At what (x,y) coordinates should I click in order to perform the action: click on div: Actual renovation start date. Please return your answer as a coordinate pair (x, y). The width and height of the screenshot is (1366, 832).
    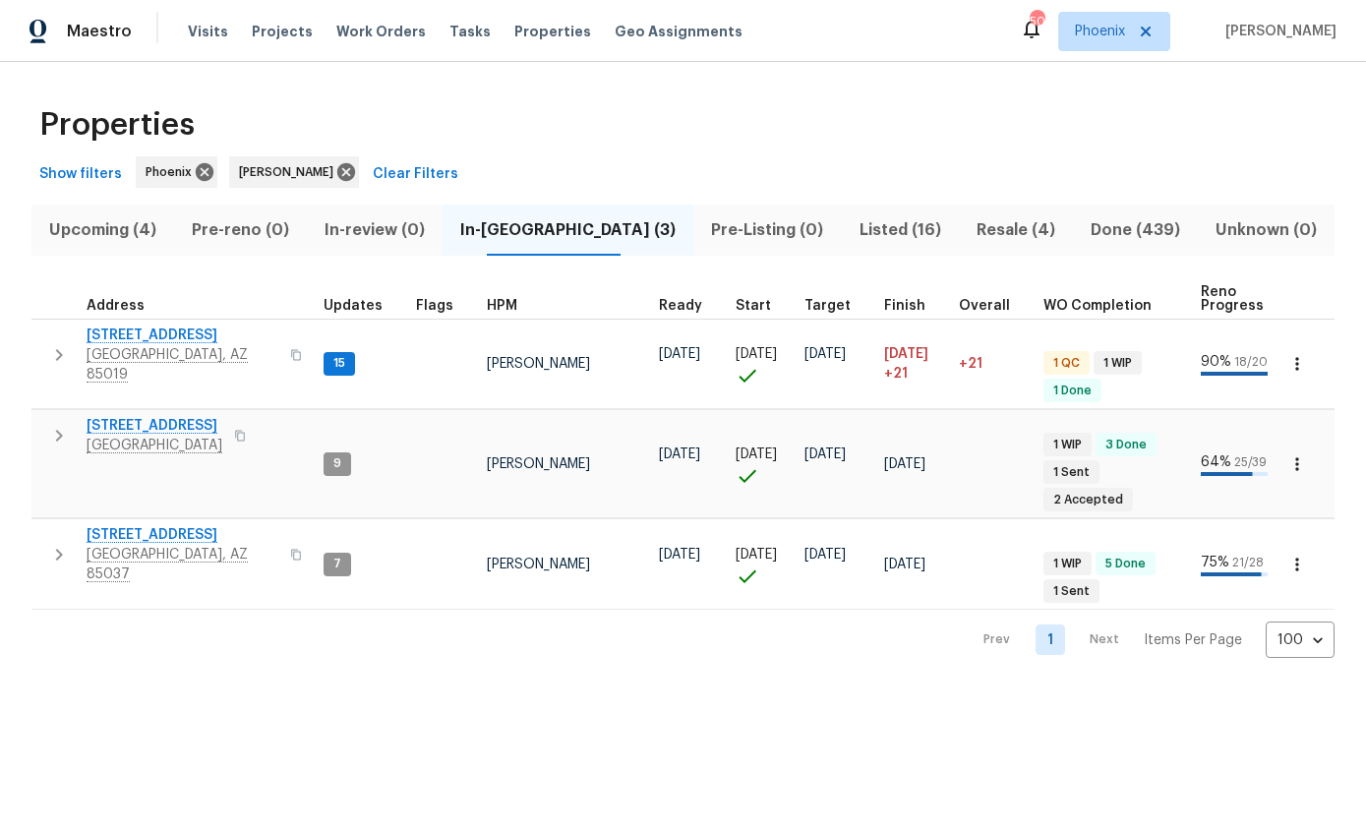
    Looking at the image, I should click on (762, 306).